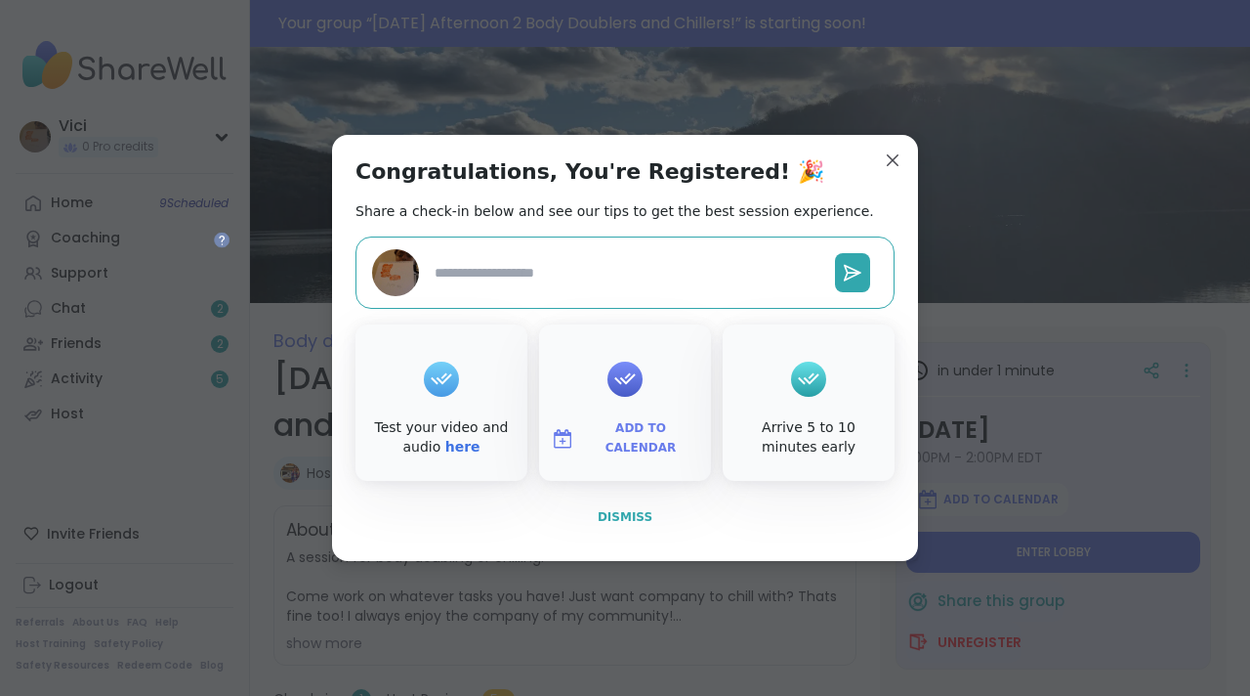 This screenshot has height=696, width=1250. What do you see at coordinates (590, 172) in the screenshot?
I see `h1: Congratulations, You're Registered! 🎉` at bounding box center [590, 172].